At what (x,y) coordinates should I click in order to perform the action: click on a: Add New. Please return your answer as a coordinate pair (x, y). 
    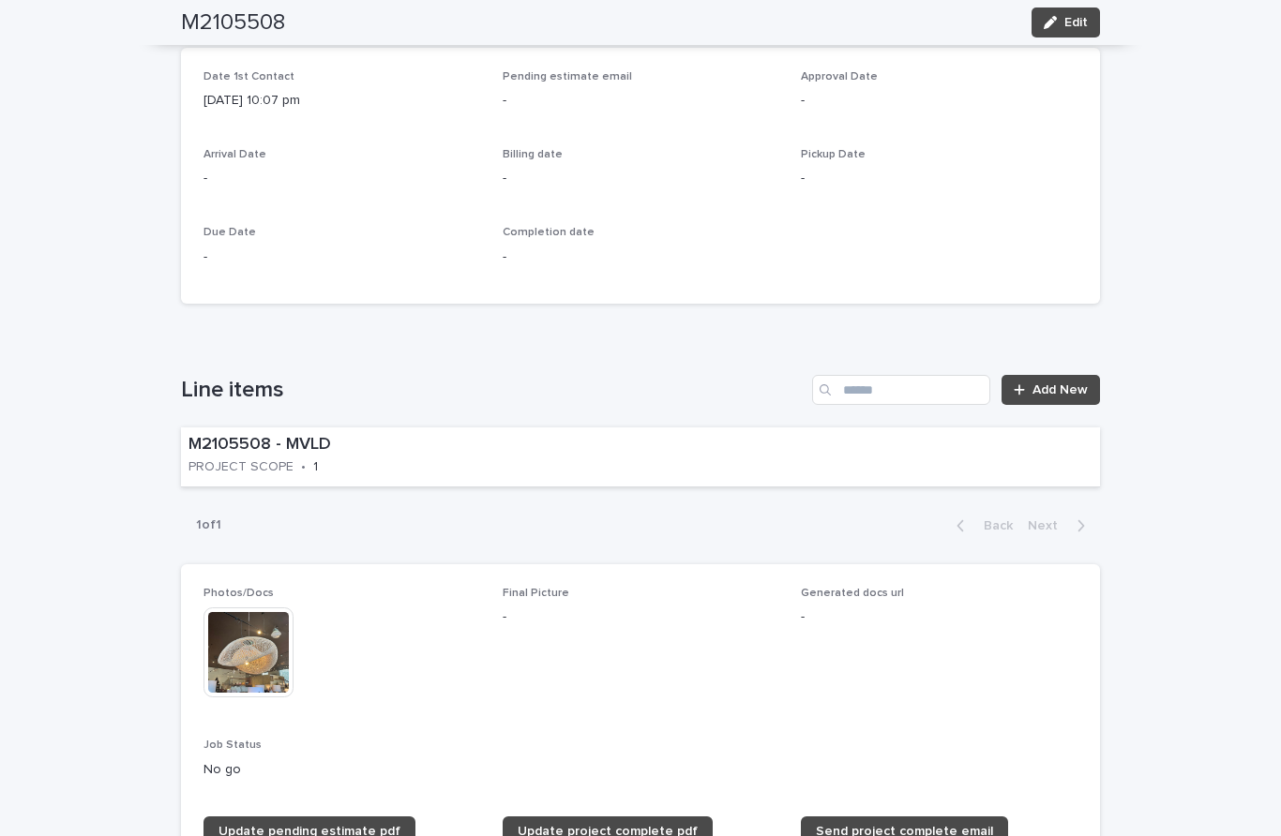
    Looking at the image, I should click on (1050, 390).